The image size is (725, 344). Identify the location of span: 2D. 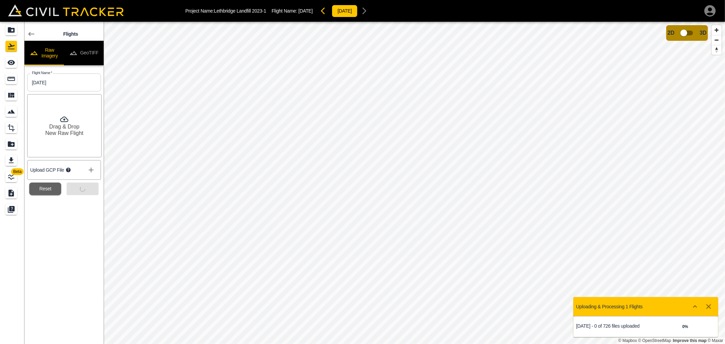
(671, 33).